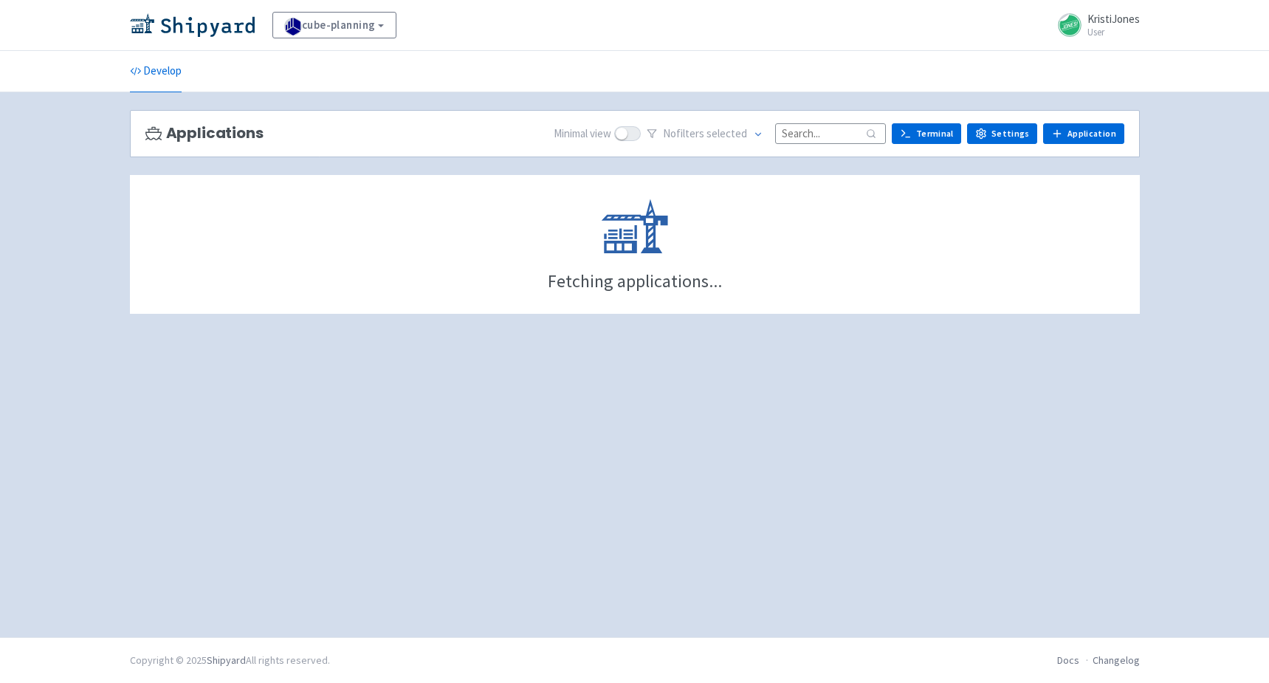 This screenshot has height=683, width=1269. Describe the element at coordinates (705, 134) in the screenshot. I see `span: No filter s` at that location.